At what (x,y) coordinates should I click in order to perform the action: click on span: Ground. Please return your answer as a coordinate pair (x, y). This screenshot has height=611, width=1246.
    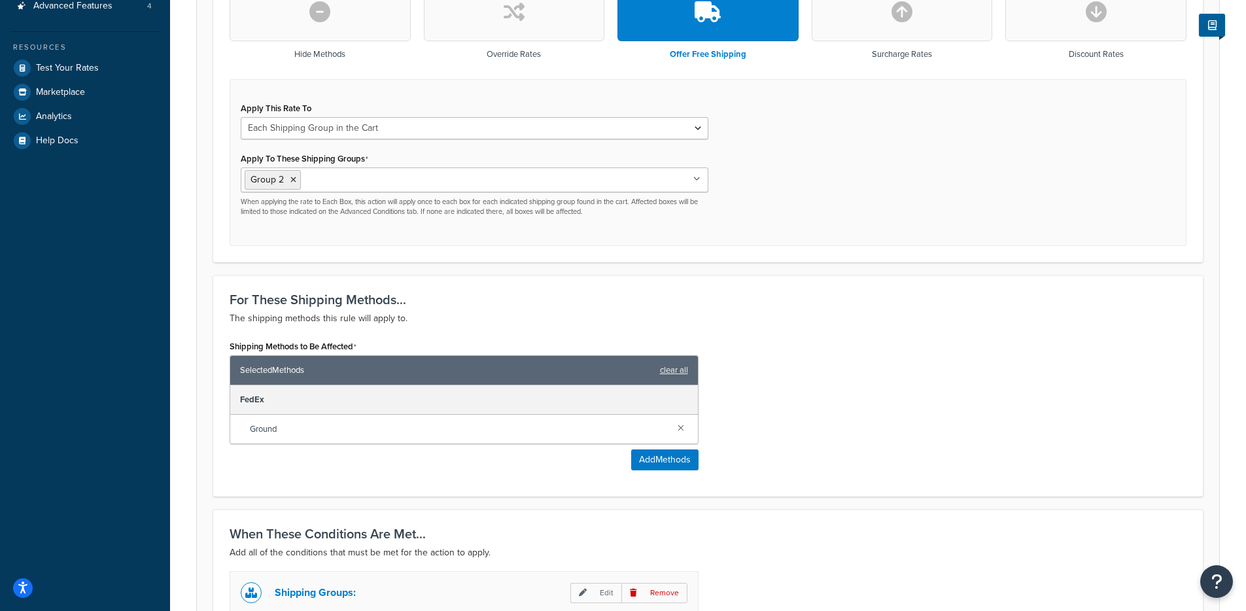
    Looking at the image, I should click on (458, 429).